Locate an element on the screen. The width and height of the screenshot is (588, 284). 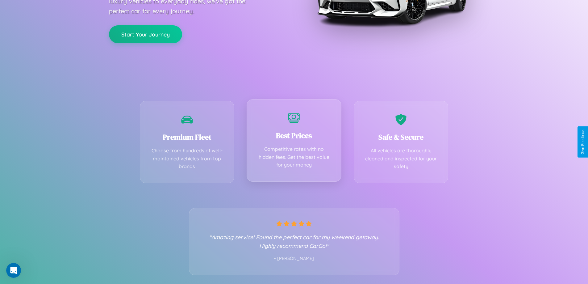
p: Choose from hundreds of well-maintained vehicles from top brands is located at coordinates (187, 158).